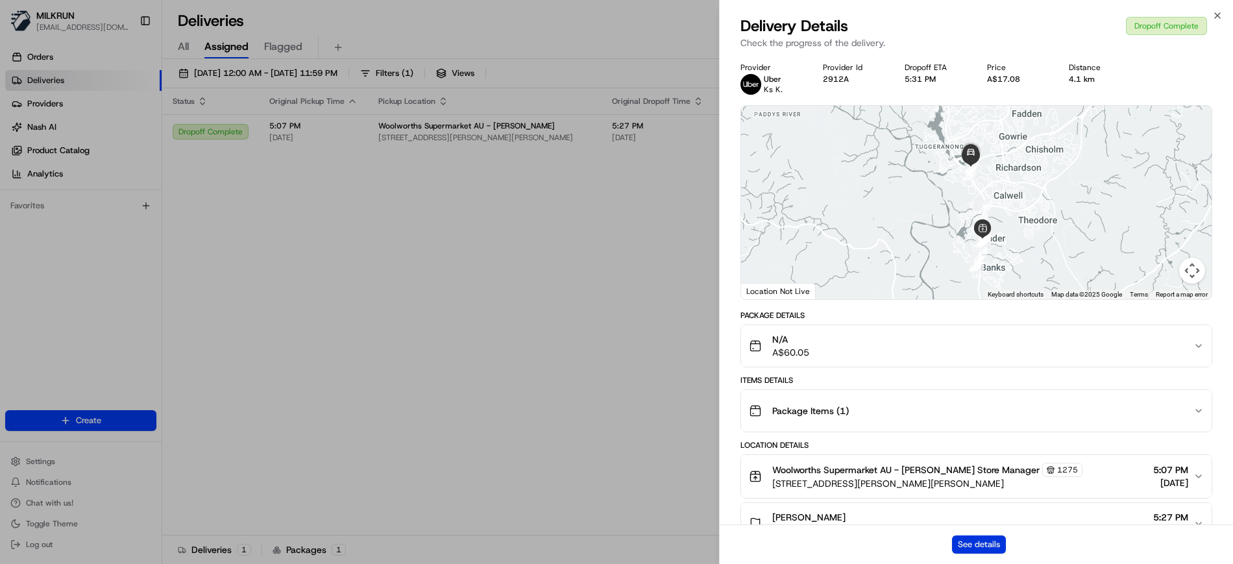 Image resolution: width=1233 pixels, height=564 pixels. What do you see at coordinates (778, 291) in the screenshot?
I see `div: Location Not Live` at bounding box center [778, 291].